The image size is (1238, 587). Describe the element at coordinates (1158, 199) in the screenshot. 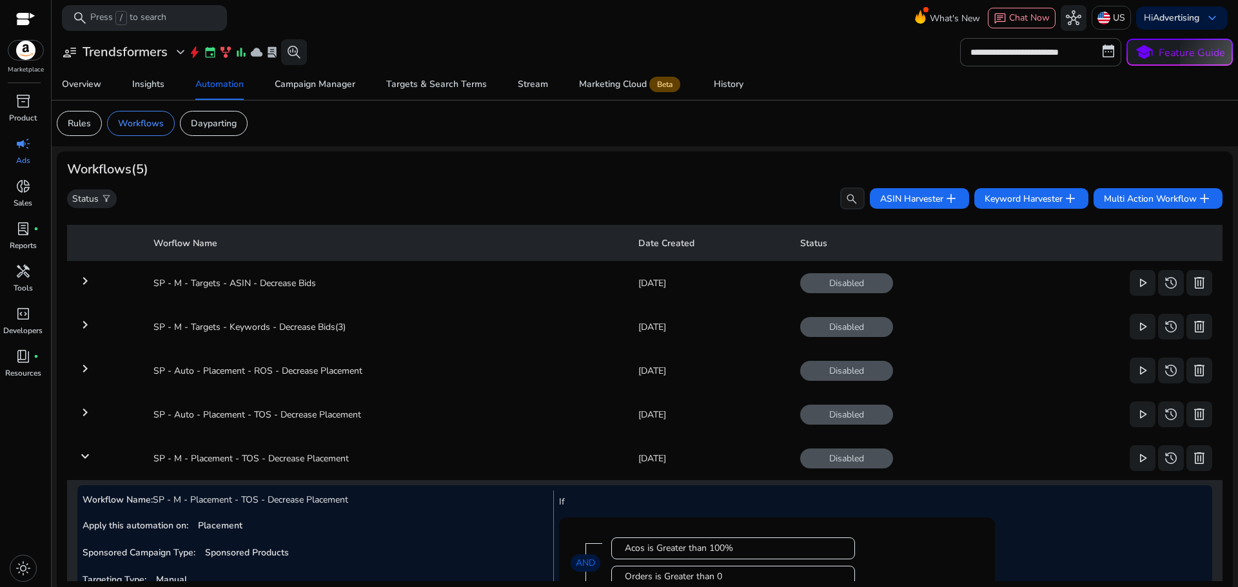

I see `span: Multi Action Workflow` at that location.